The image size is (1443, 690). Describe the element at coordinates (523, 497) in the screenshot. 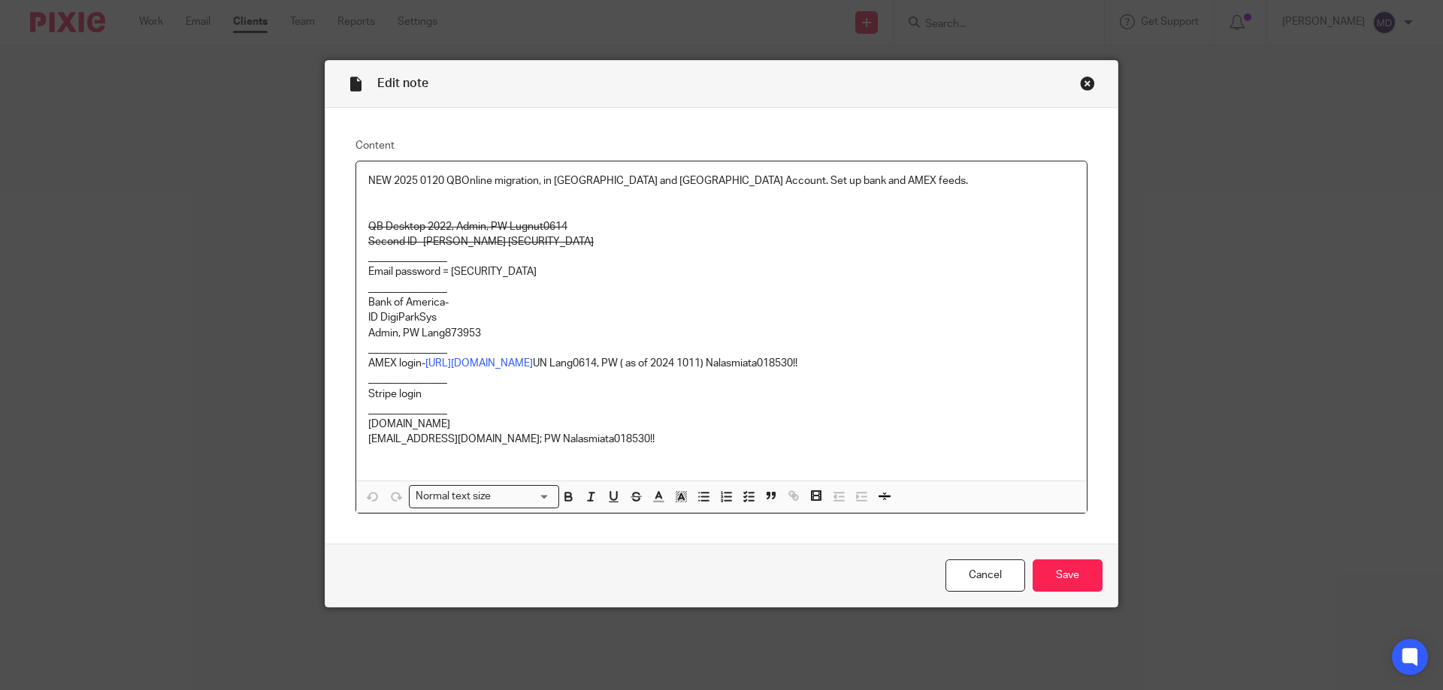

I see `input: Search for option` at that location.